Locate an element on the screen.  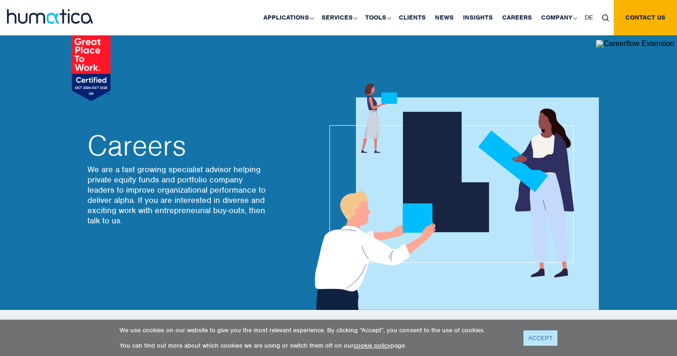
img: logo is located at coordinates (50, 16).